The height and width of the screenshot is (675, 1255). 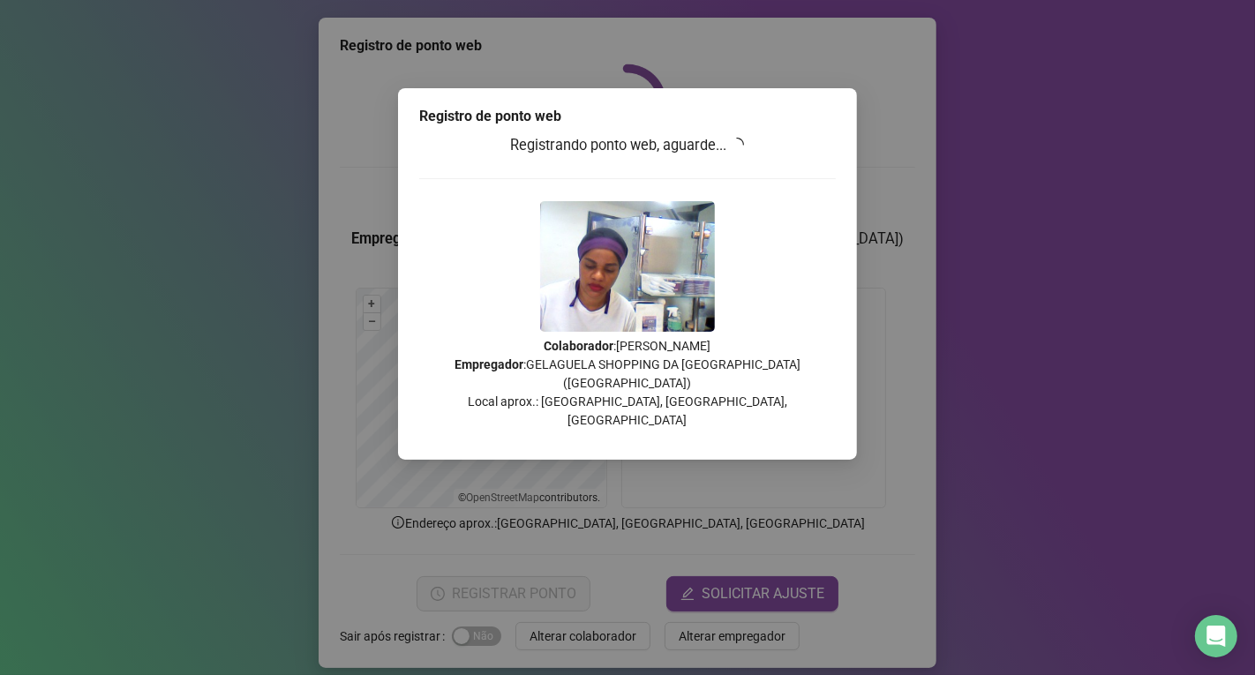 What do you see at coordinates (628, 267) in the screenshot?
I see `img: 2Q==` at bounding box center [628, 267].